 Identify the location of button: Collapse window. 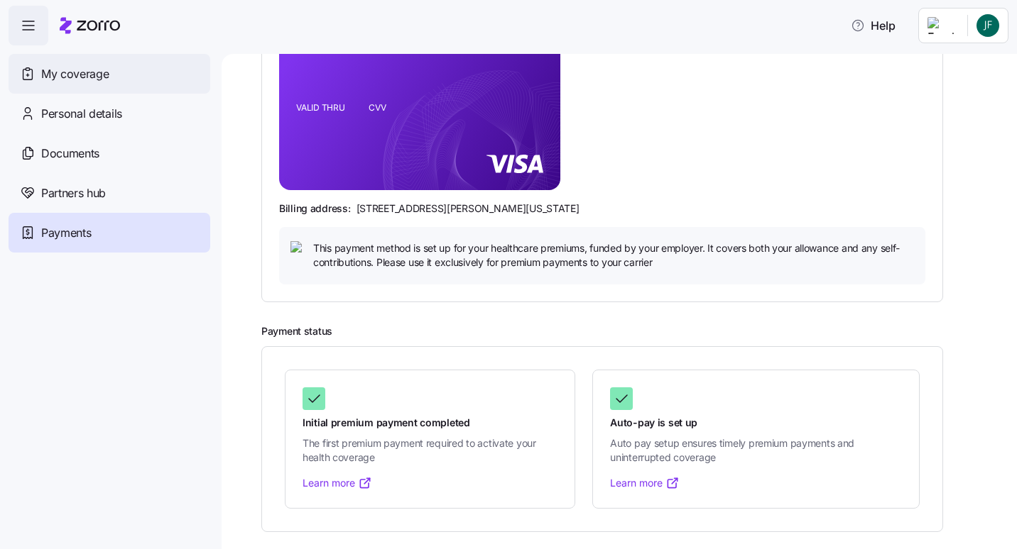
(440, 19).